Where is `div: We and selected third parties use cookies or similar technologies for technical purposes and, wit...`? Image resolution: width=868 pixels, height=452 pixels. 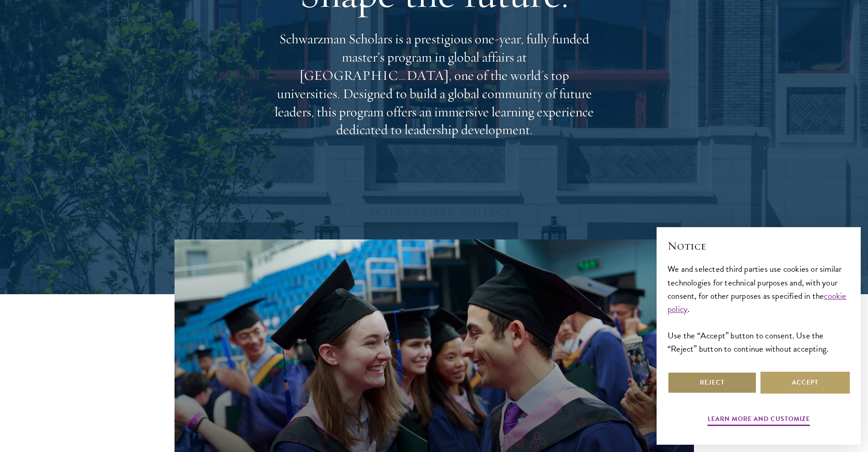
div: We and selected third parties use cookies or similar technologies for technical purposes and, wit... is located at coordinates (759, 308).